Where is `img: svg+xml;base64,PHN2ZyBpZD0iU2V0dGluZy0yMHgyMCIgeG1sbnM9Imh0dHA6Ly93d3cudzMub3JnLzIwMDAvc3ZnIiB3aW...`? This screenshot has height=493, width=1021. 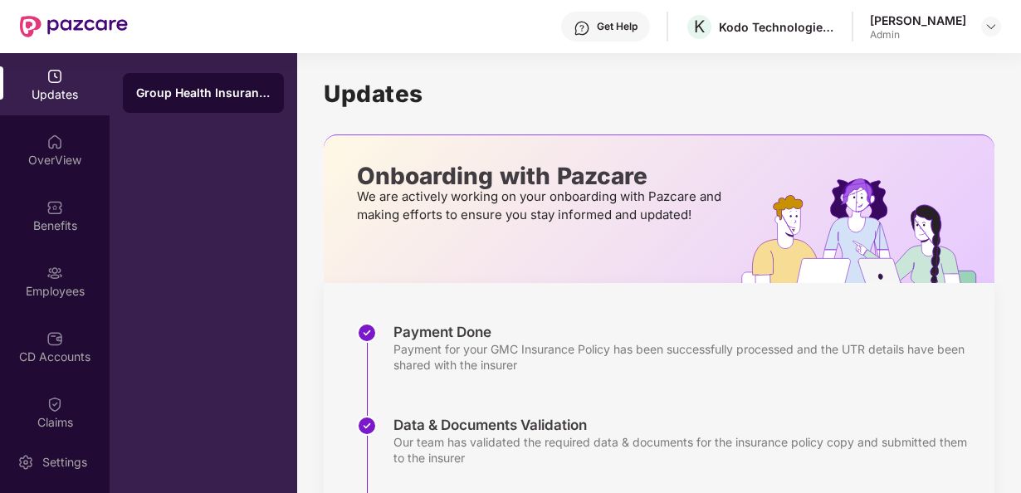
img: svg+xml;base64,PHN2ZyBpZD0iU2V0dGluZy0yMHgyMCIgeG1sbnM9Imh0dHA6Ly93d3cudzMub3JnLzIwMDAvc3ZnIiB3aW... is located at coordinates (26, 462).